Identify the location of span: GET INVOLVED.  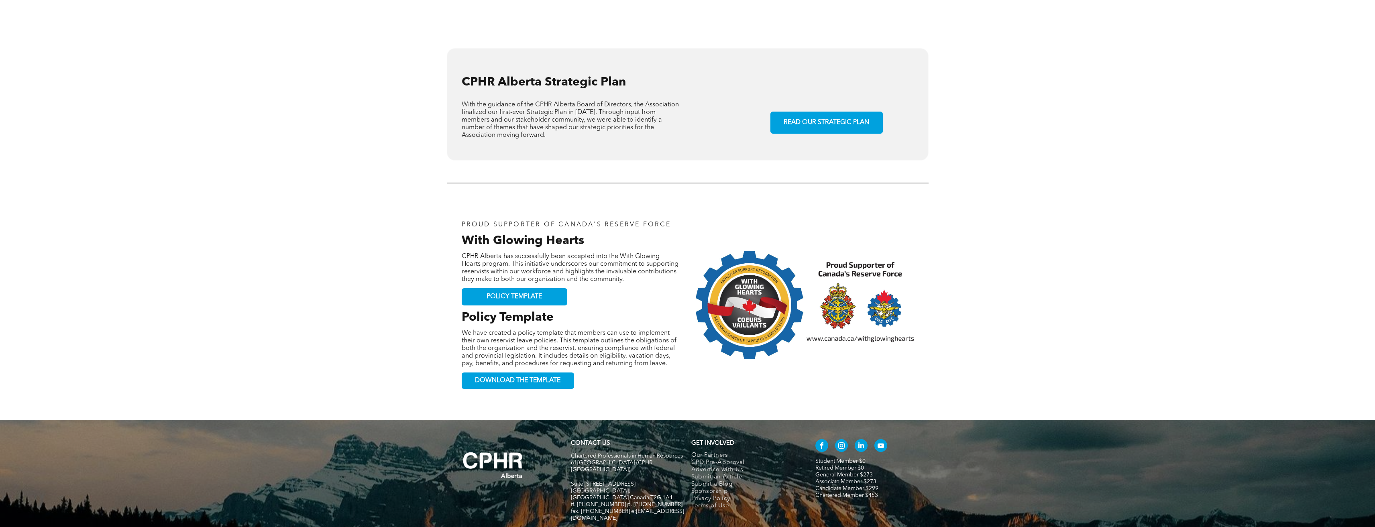
(712, 443).